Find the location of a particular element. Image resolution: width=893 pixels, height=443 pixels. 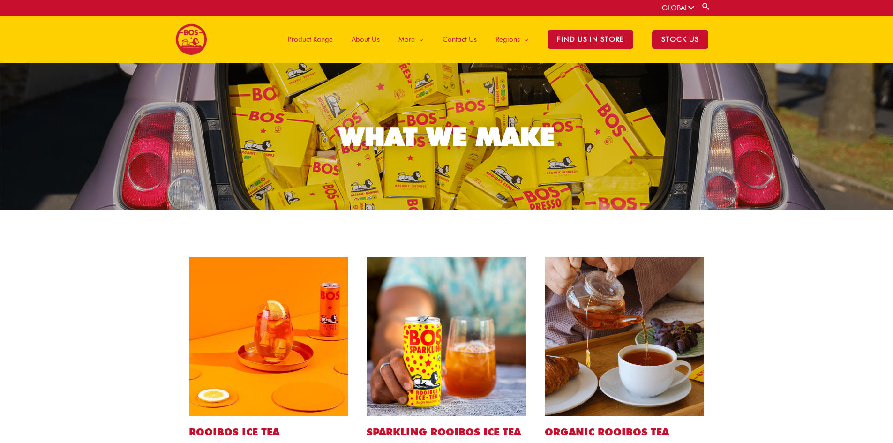

span: About Us is located at coordinates (365, 39).